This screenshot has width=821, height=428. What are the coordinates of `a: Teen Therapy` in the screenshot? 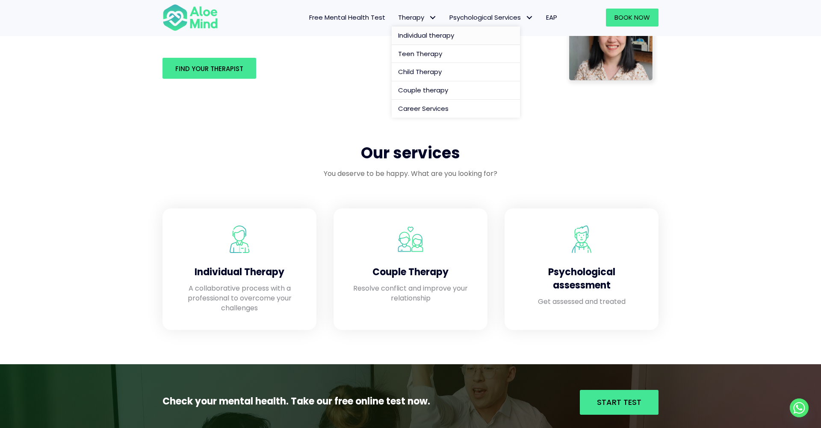 It's located at (456, 54).